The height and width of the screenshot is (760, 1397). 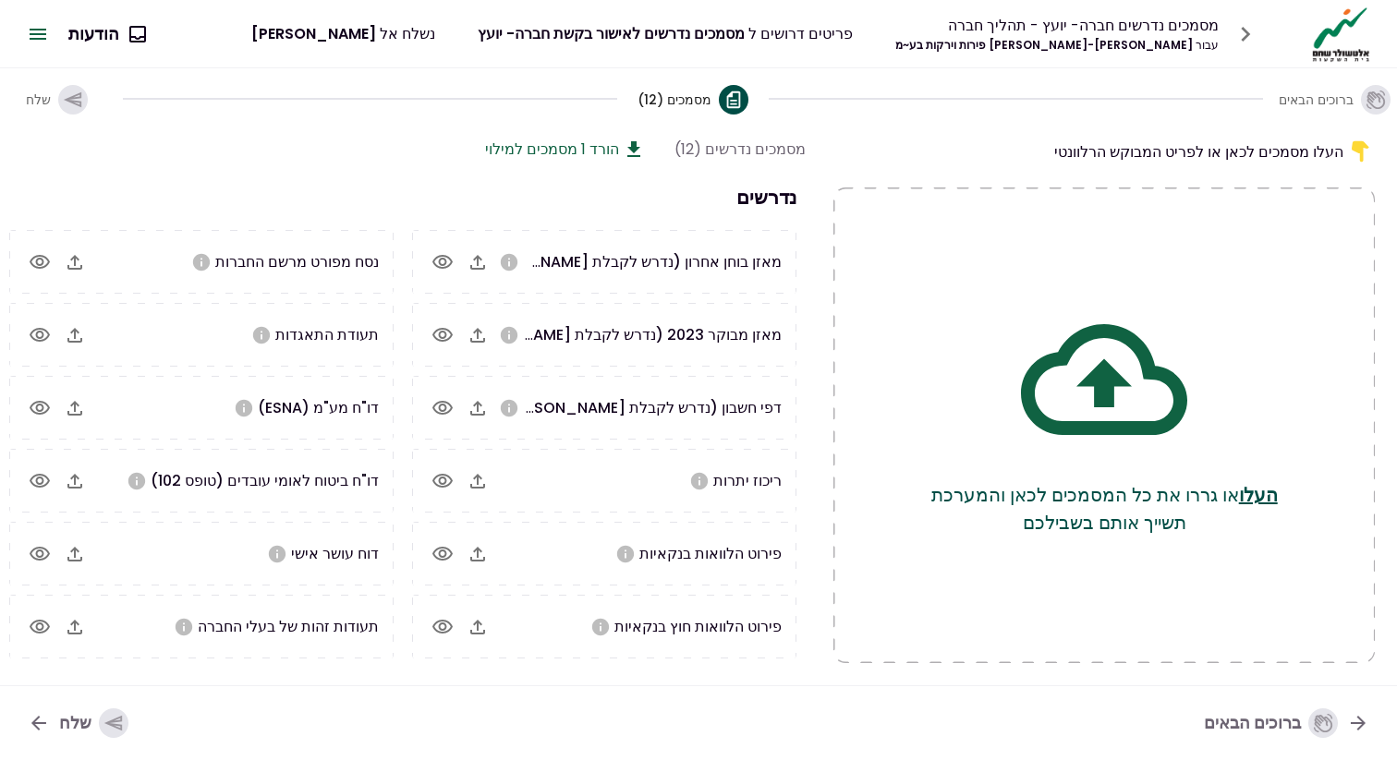 I want to click on p: או גררו את כל המסמכים לכאן והמערכת תשייך אותם בשבילכם, so click(x=1104, y=509).